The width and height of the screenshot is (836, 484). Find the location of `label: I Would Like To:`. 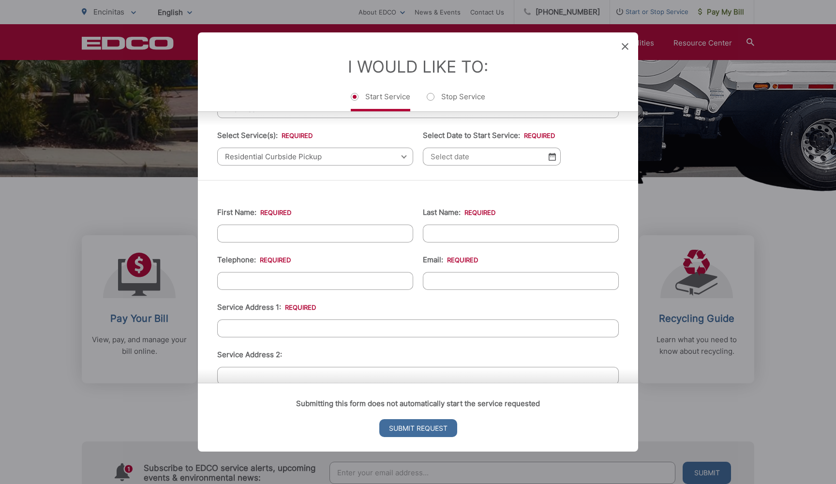

label: I Would Like To: is located at coordinates (418, 66).